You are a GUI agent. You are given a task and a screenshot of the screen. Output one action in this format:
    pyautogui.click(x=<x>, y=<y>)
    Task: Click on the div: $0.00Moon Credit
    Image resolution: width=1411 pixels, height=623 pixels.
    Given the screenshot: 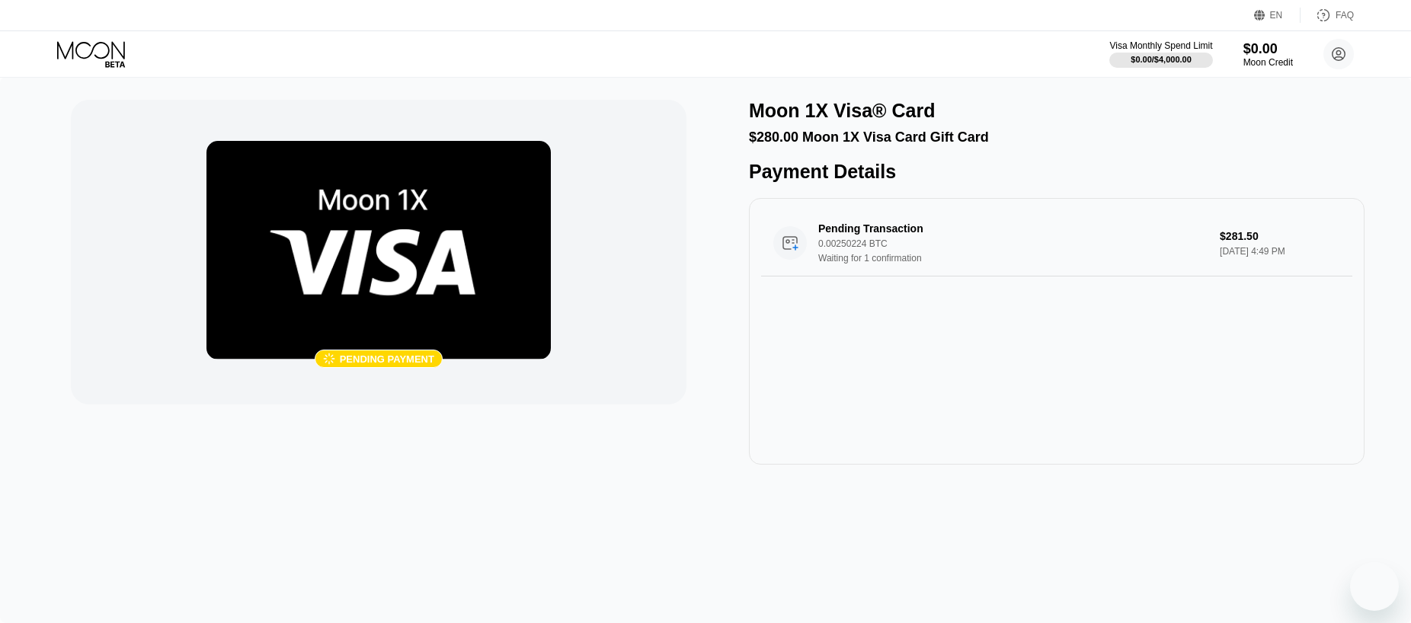 What is the action you would take?
    pyautogui.click(x=1267, y=54)
    